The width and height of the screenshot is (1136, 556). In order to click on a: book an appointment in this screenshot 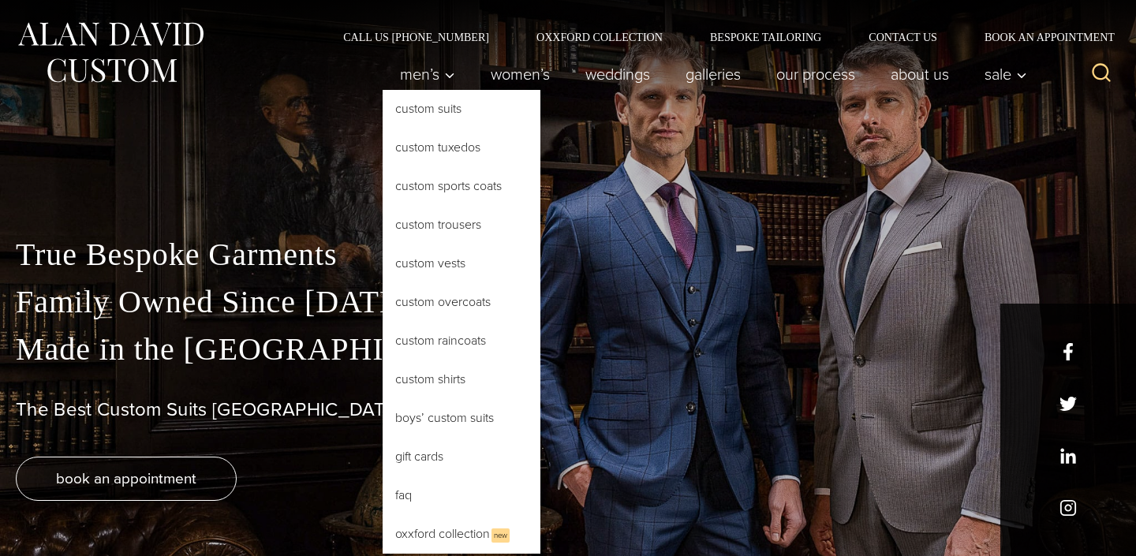, I will do `click(126, 479)`.